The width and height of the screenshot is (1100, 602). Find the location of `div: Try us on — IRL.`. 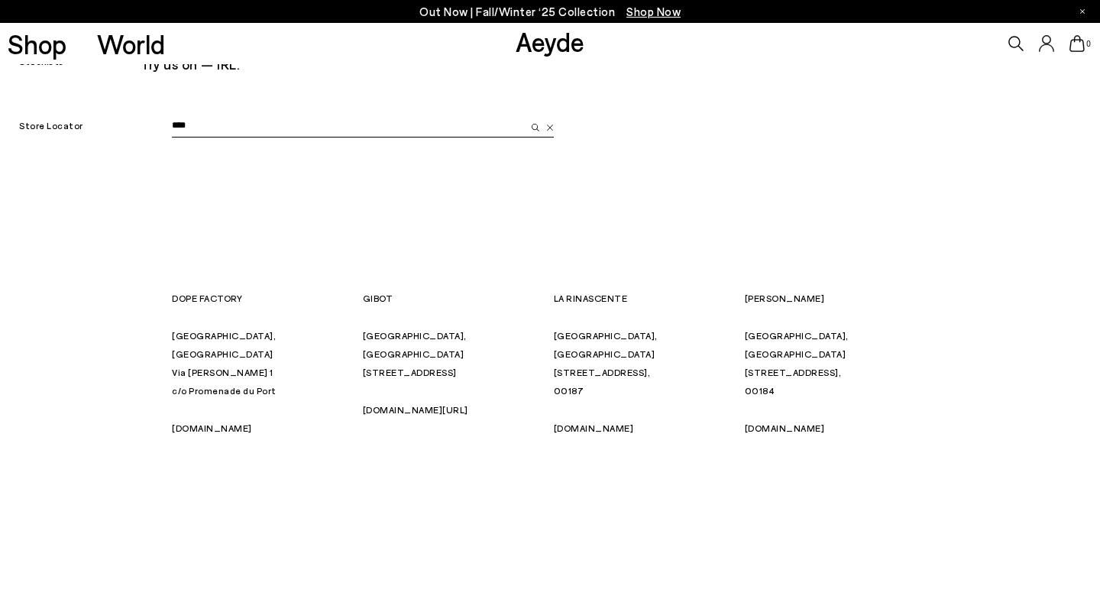

div: Try us on — IRL. is located at coordinates (519, 64).